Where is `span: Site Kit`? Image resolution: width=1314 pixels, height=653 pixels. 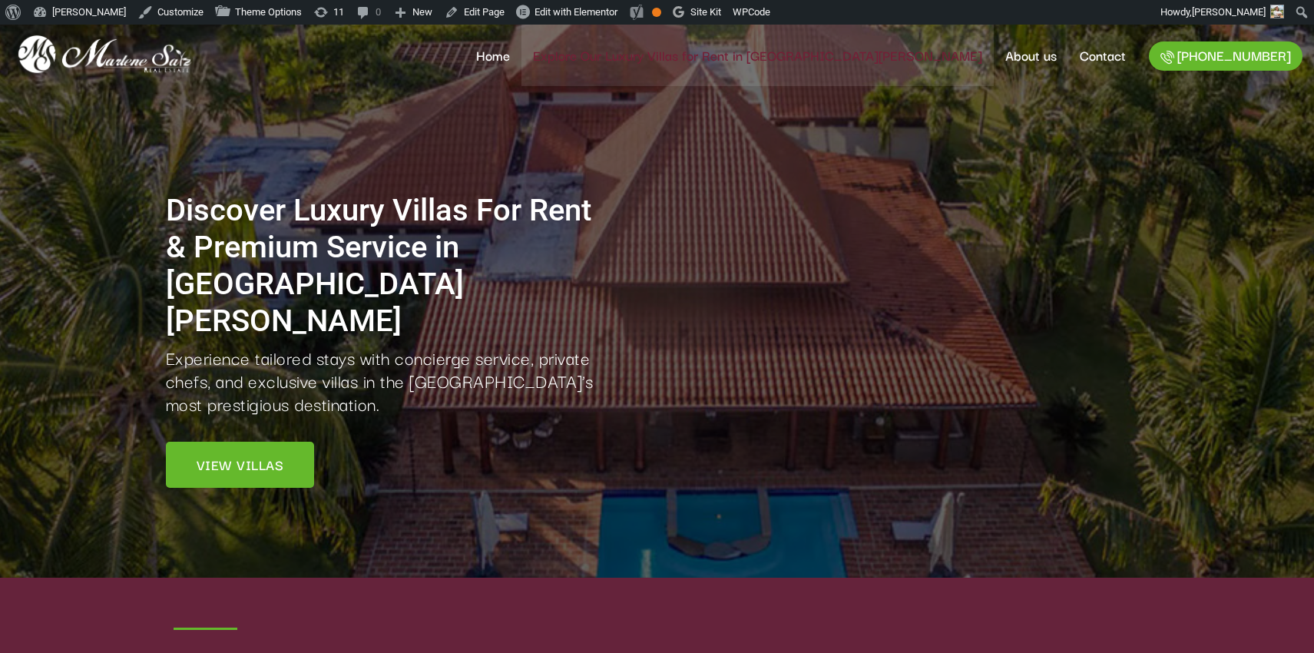
span: Site Kit is located at coordinates (706, 12).